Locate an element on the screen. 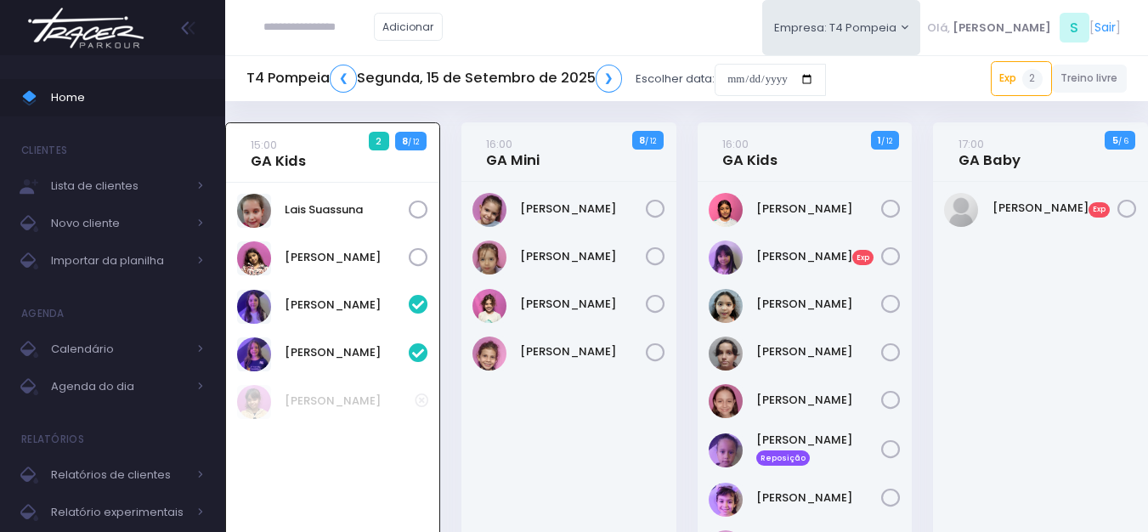 The image size is (1148, 532). img: Naya R. H. Miranda is located at coordinates (725, 450).